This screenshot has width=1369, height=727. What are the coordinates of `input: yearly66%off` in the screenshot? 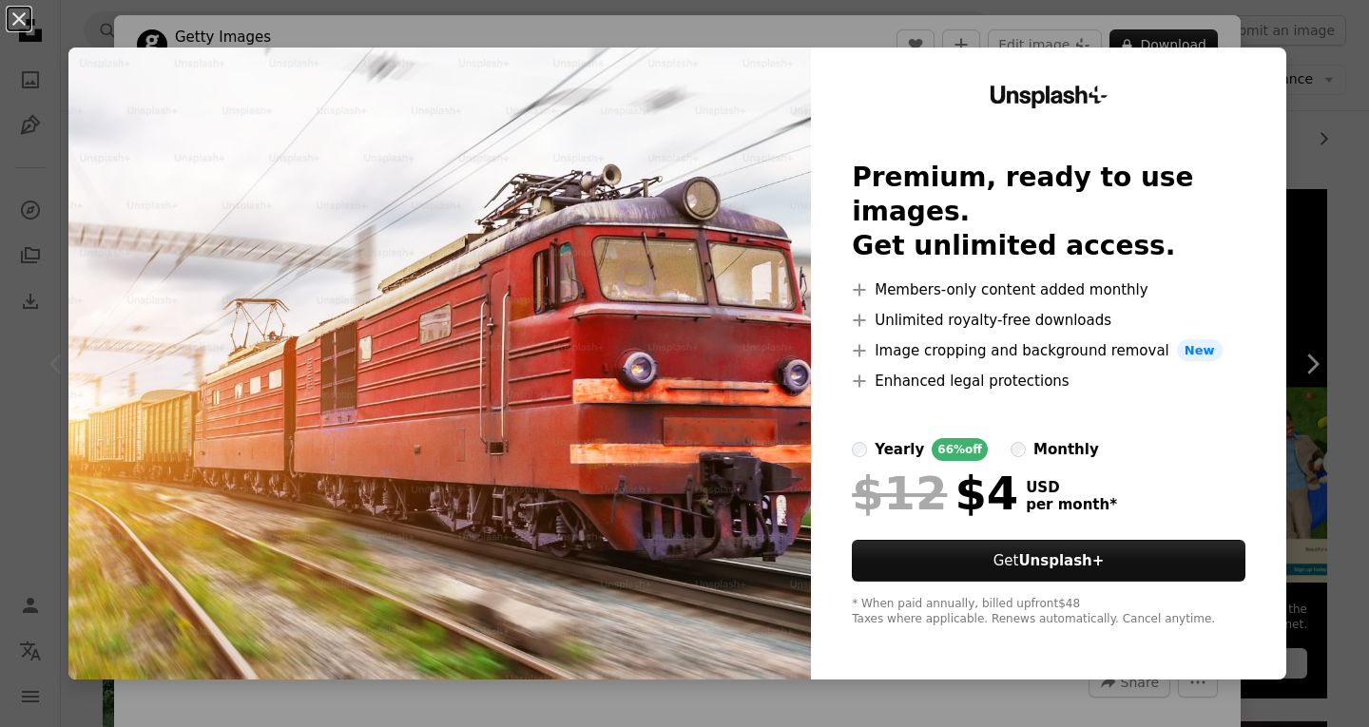 It's located at (859, 450).